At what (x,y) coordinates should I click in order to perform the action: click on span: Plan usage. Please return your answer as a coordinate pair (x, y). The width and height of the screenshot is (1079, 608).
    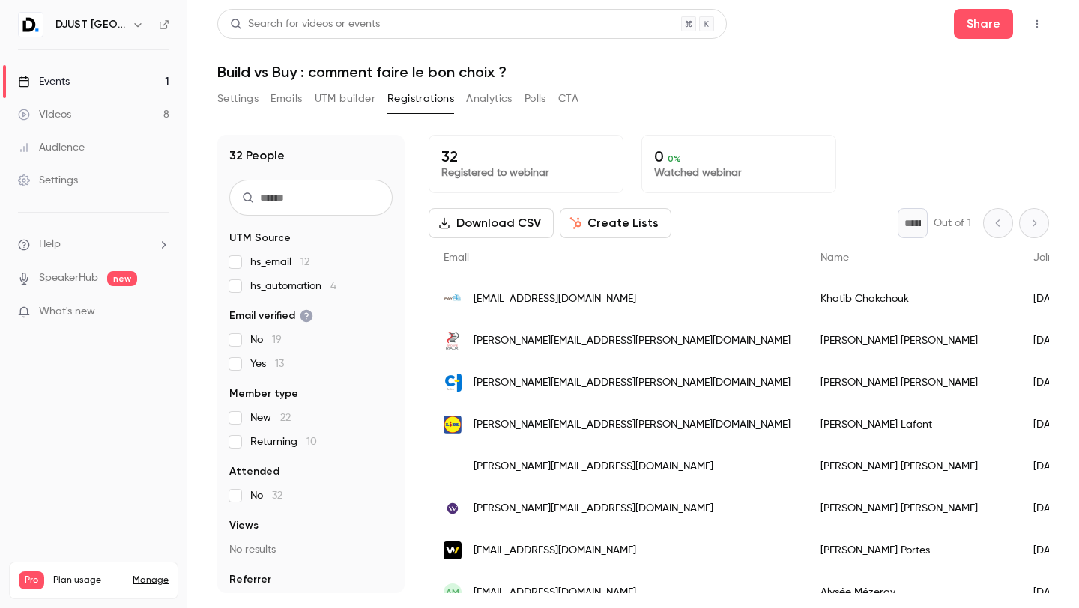
    Looking at the image, I should click on (88, 581).